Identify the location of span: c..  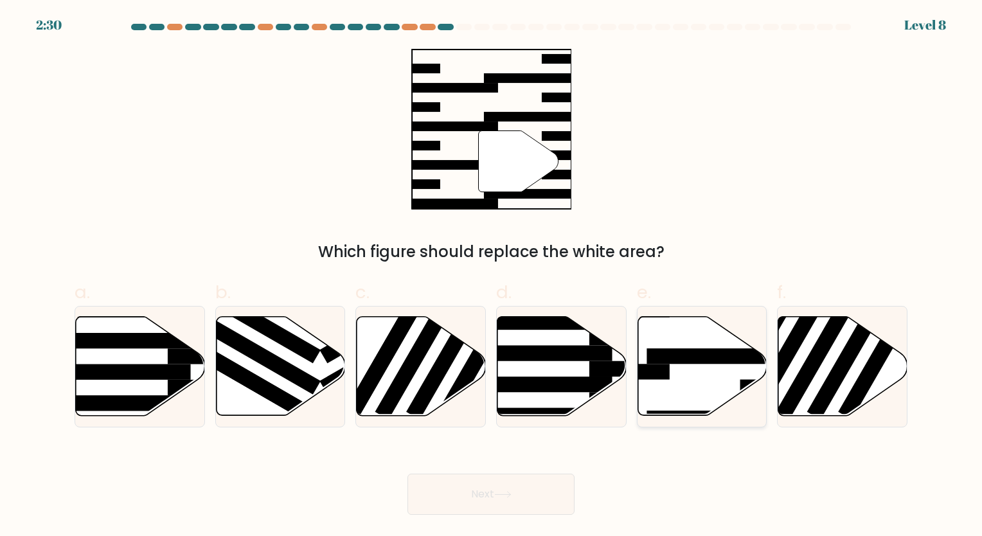
(363, 292).